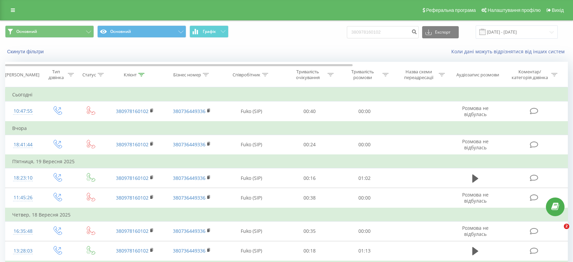  Describe the element at coordinates (286, 95) in the screenshot. I see `td: Сьогодні` at that location.